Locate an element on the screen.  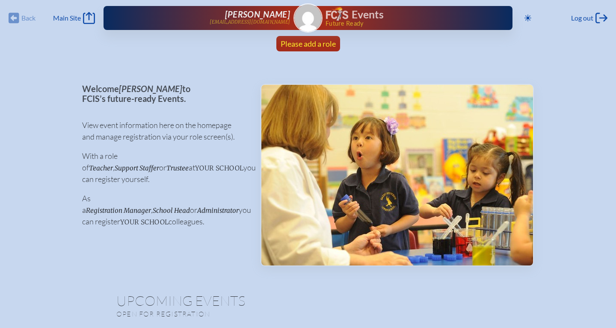
span: Administrator is located at coordinates (218, 210).